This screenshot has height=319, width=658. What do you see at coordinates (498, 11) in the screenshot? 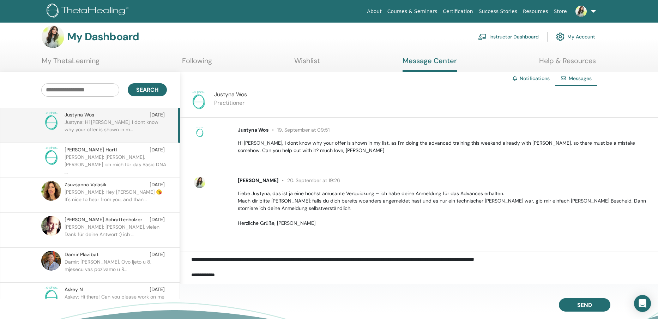
I see `a: Success Stories` at bounding box center [498, 11].